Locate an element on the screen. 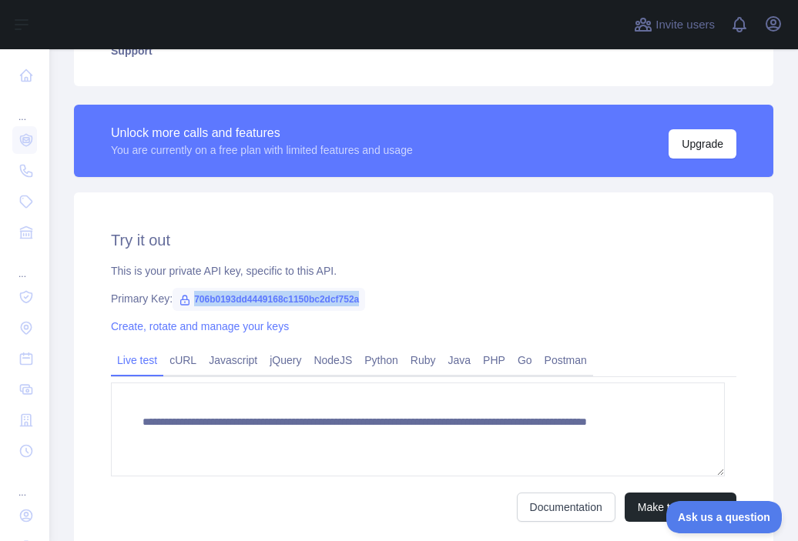  a: Java is located at coordinates (460, 360).